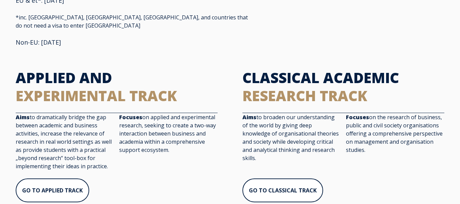 The width and height of the screenshot is (460, 204). I want to click on span: to dramatically bridge the gap between academic and business activities, increase the relevance o..., so click(64, 142).